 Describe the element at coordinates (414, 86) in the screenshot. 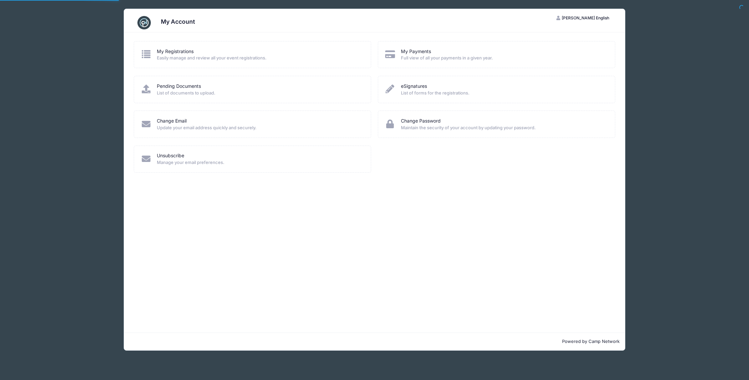

I see `a: eSignatures` at that location.